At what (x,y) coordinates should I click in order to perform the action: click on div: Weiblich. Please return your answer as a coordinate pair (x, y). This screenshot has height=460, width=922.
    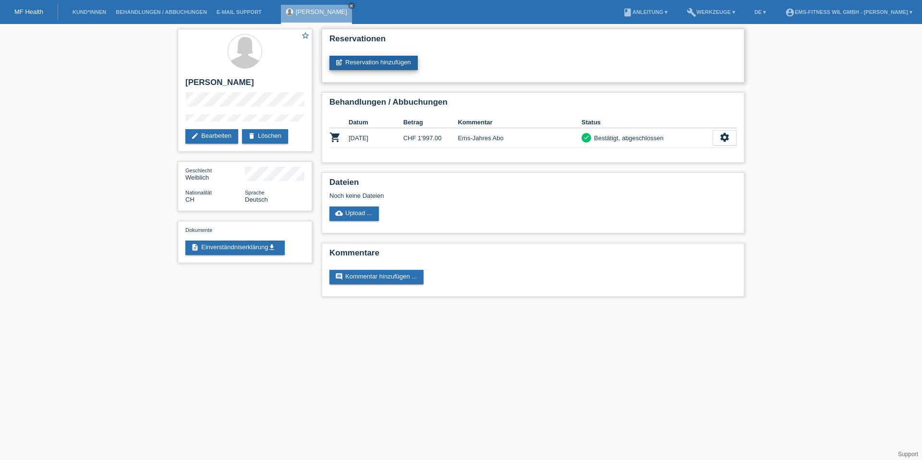
    Looking at the image, I should click on (215, 174).